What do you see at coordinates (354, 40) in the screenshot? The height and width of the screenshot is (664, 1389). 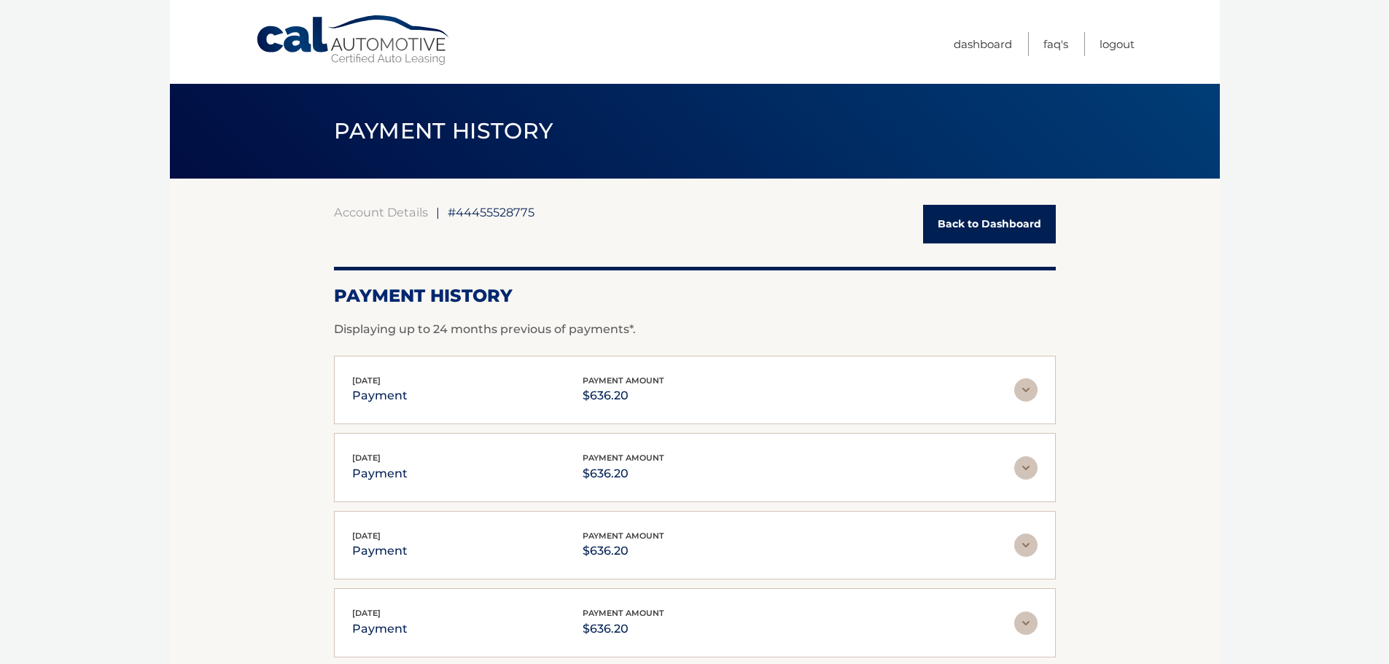 I see `a: Cal Automotive` at bounding box center [354, 40].